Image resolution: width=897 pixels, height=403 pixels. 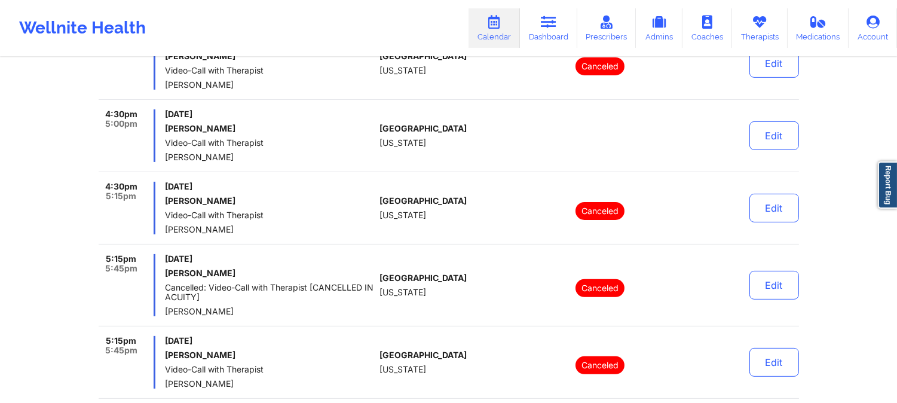 I want to click on a: Account, so click(x=872, y=28).